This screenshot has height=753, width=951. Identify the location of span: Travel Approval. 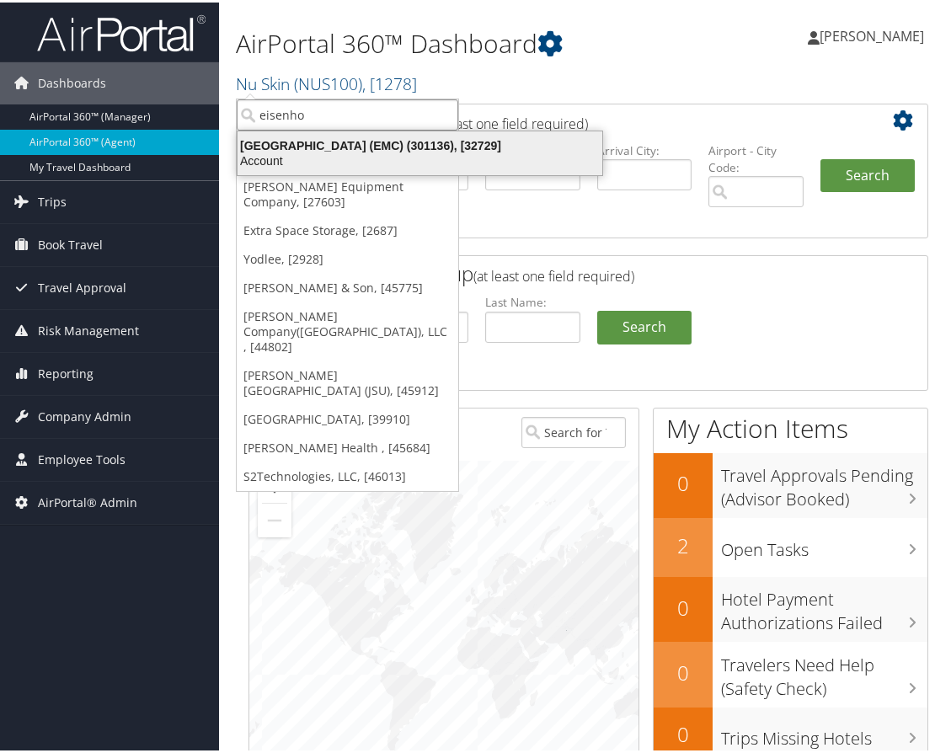
(82, 286).